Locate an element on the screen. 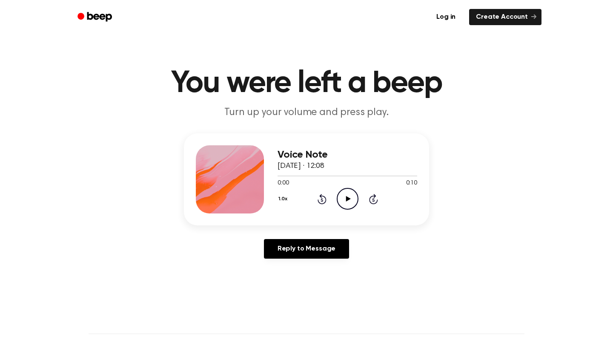 The height and width of the screenshot is (346, 613). a: Reply to Message is located at coordinates (306, 249).